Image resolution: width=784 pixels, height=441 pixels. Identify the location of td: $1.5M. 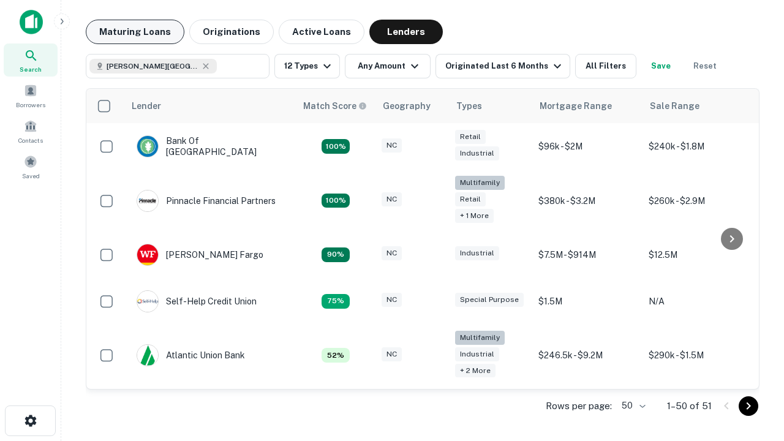
(587, 301).